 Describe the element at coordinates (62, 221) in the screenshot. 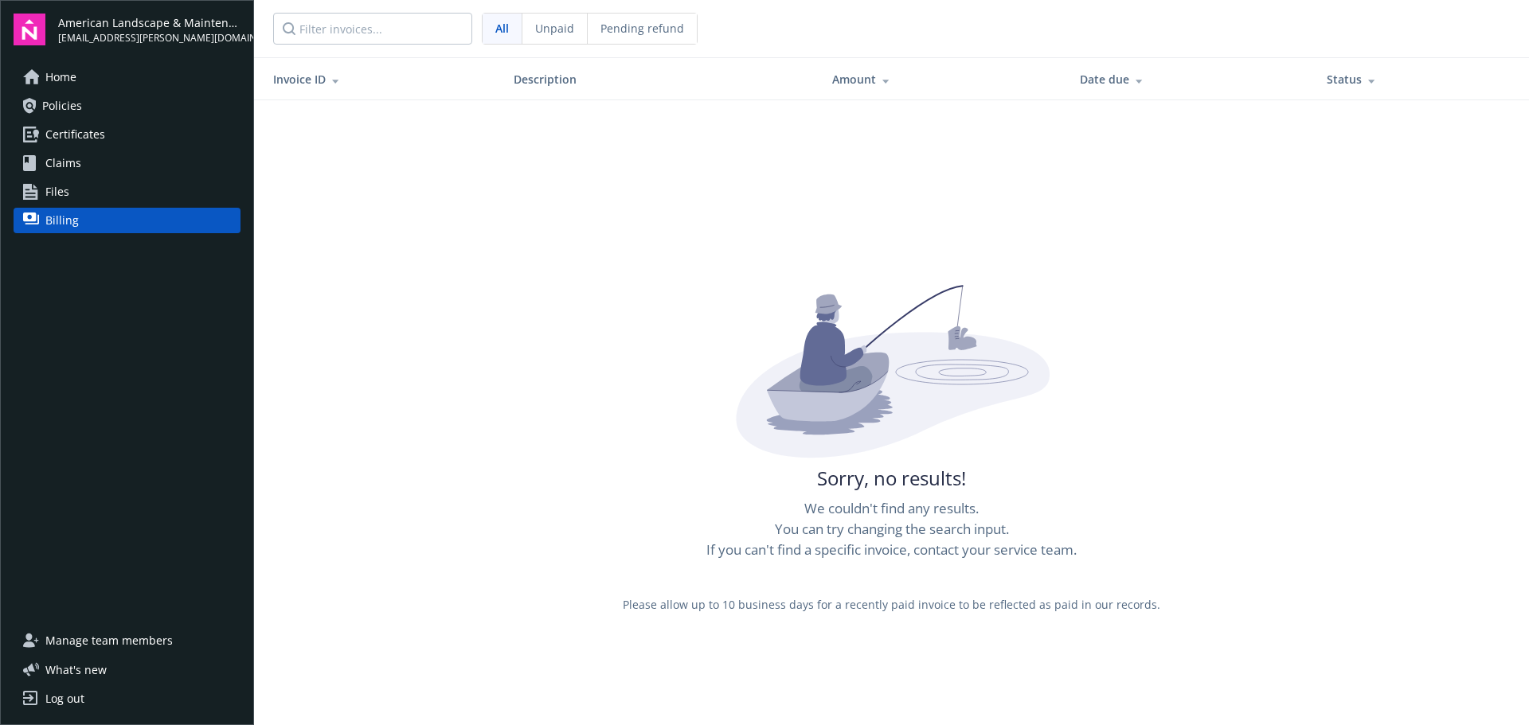

I see `span: Billing` at that location.